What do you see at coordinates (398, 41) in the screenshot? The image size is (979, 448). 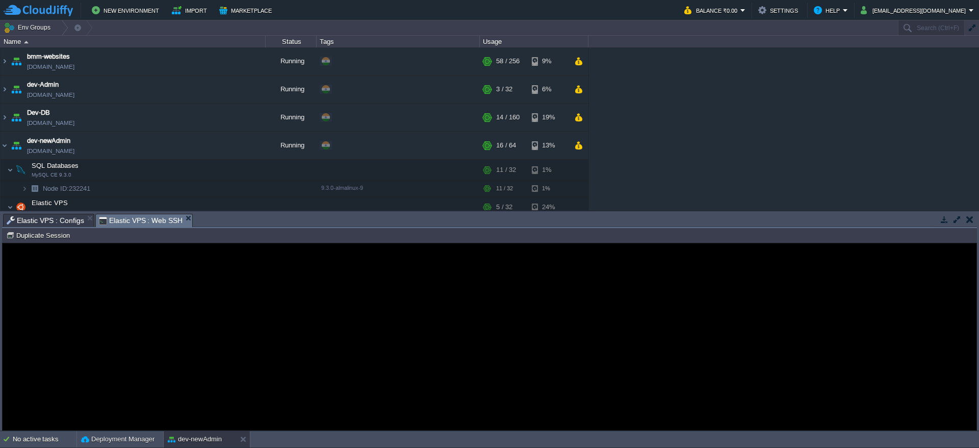 I see `div: Tags` at bounding box center [398, 41].